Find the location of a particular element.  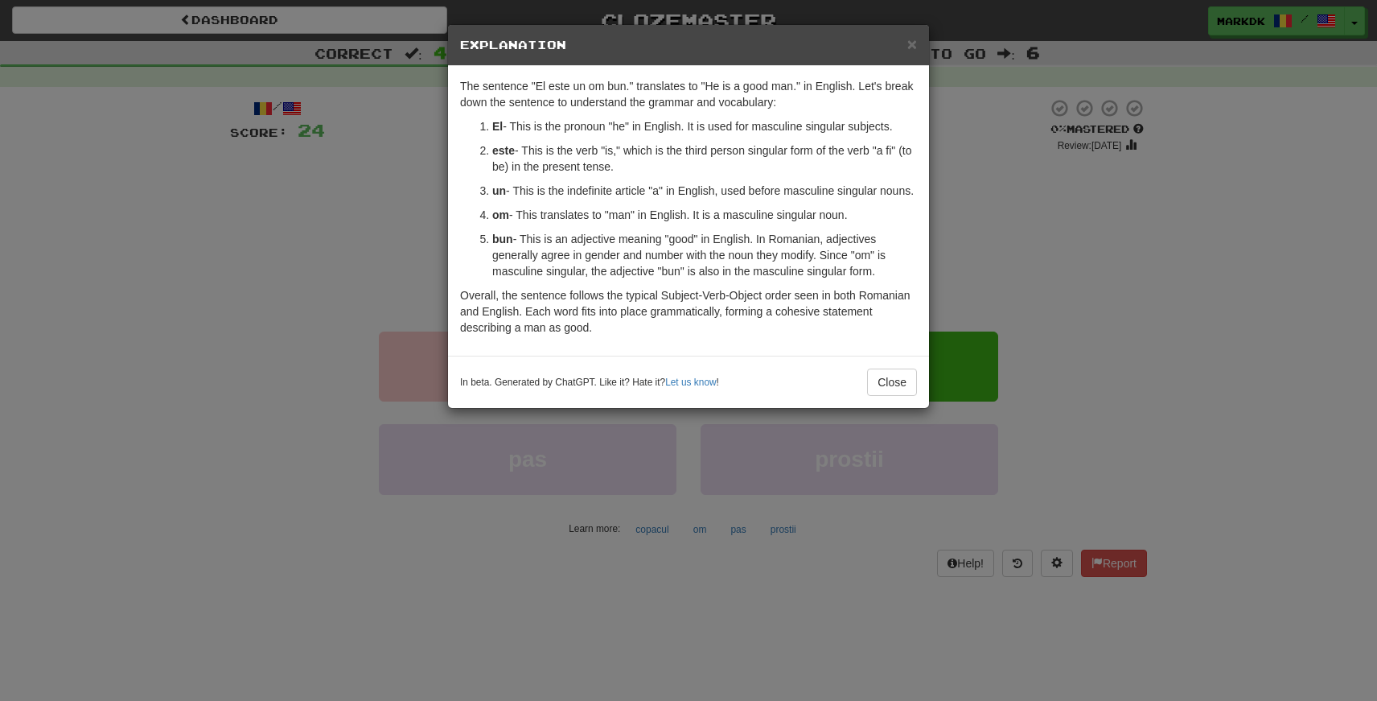

strong: bun is located at coordinates (503, 239).